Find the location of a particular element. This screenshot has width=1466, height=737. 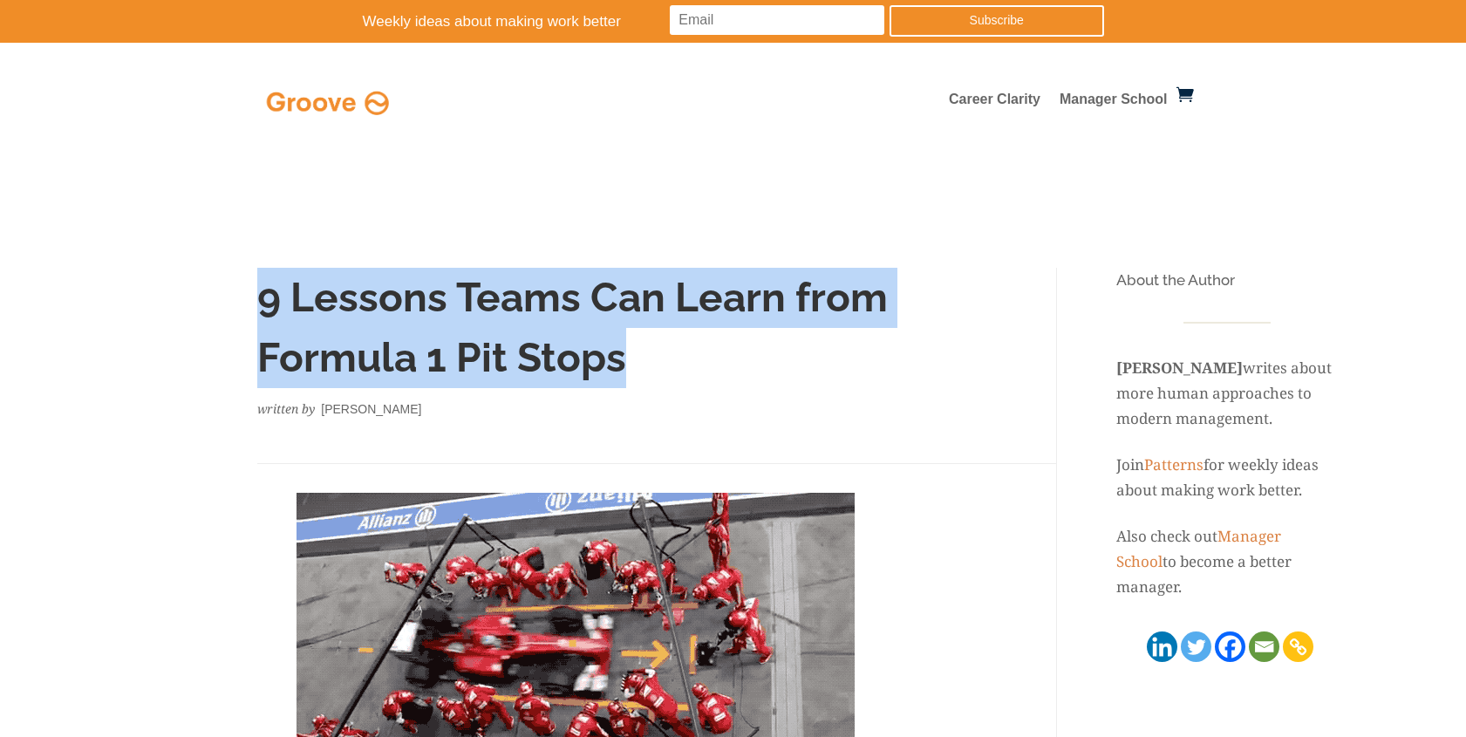

a: Linkedin is located at coordinates (1162, 646).